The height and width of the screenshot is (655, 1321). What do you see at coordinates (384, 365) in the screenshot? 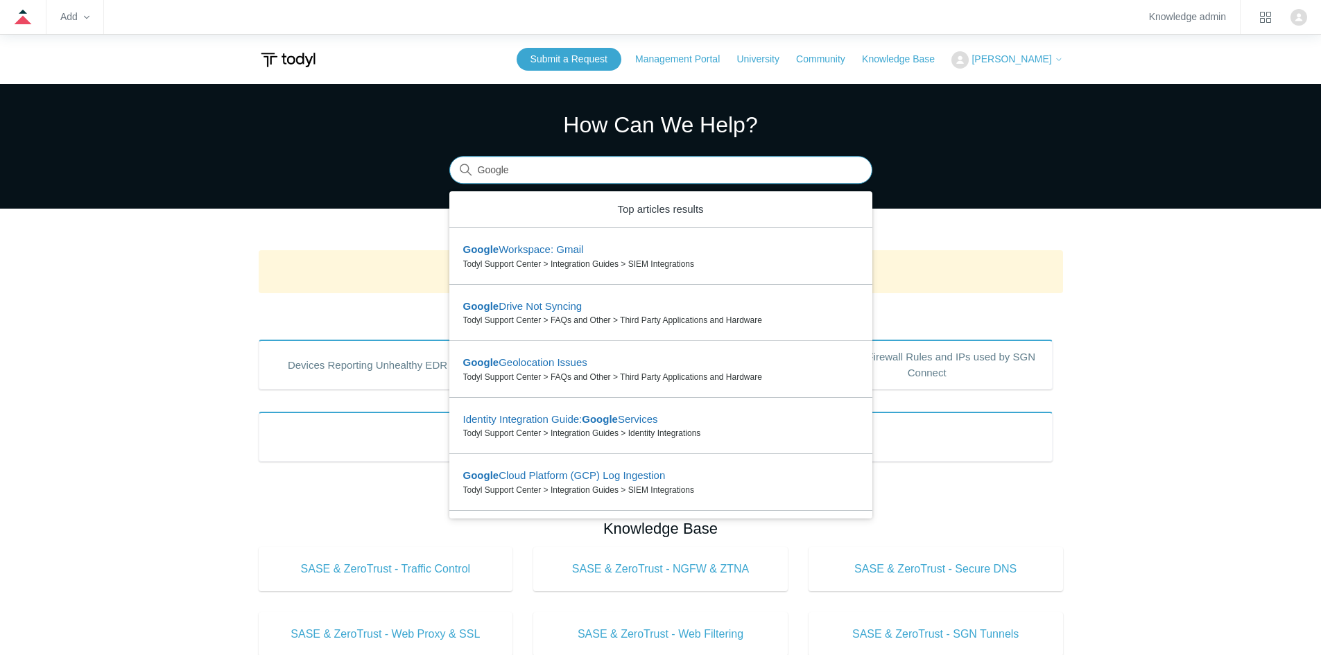
I see `a: Devices Reporting Unhealthy EDR States` at bounding box center [384, 365].